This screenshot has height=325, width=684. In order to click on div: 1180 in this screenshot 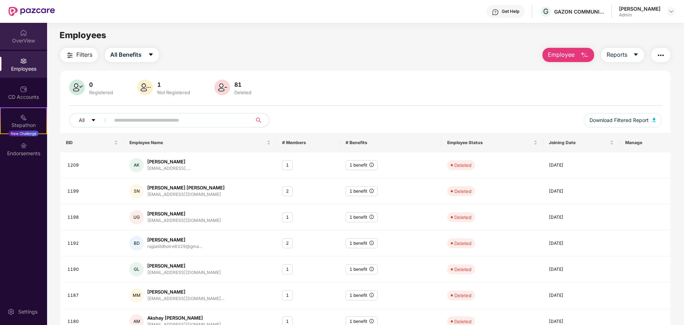, I will do `click(93, 321)`.